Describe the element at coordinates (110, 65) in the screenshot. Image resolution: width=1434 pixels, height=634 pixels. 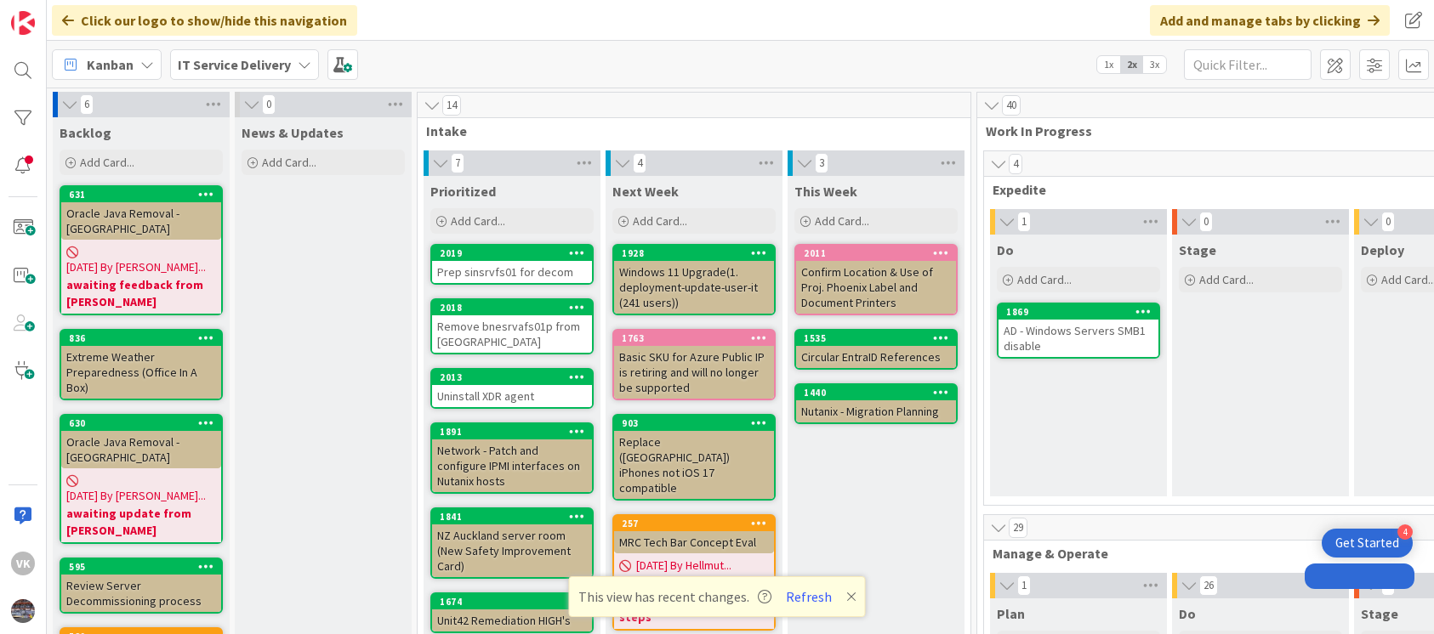
I see `span: Kanban` at that location.